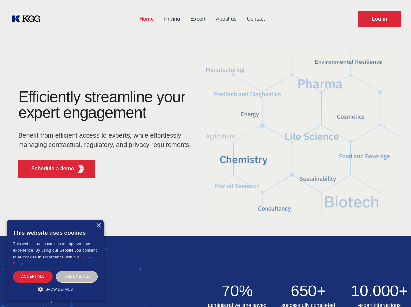 The image size is (411, 307). What do you see at coordinates (98, 226) in the screenshot?
I see `div: Close` at bounding box center [98, 226].